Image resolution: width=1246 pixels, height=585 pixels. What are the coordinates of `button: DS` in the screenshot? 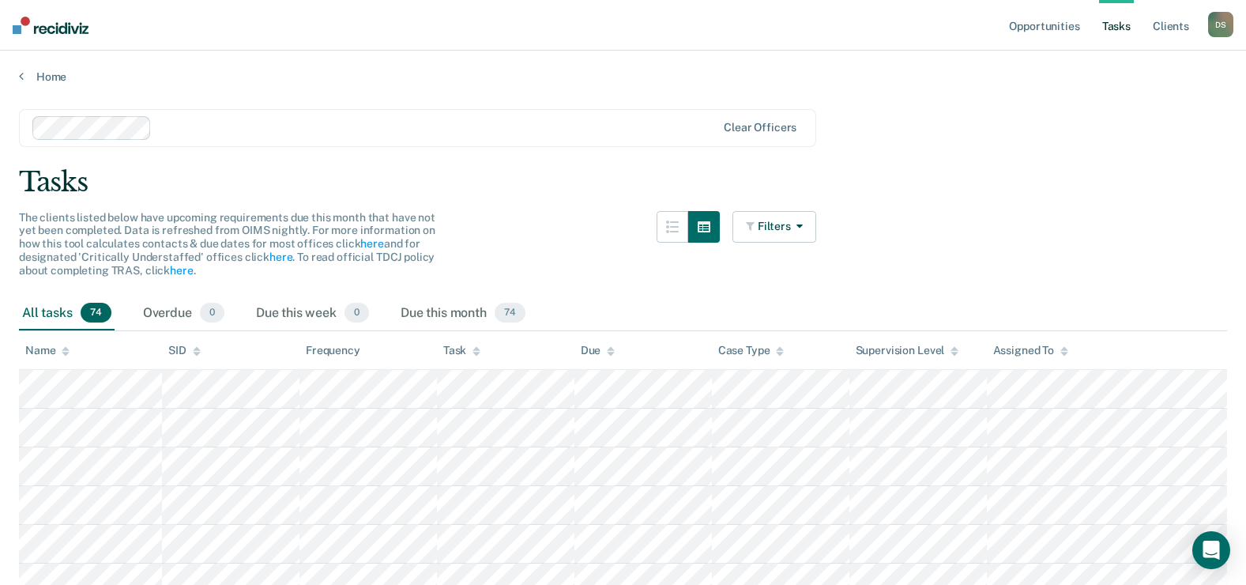 It's located at (1221, 24).